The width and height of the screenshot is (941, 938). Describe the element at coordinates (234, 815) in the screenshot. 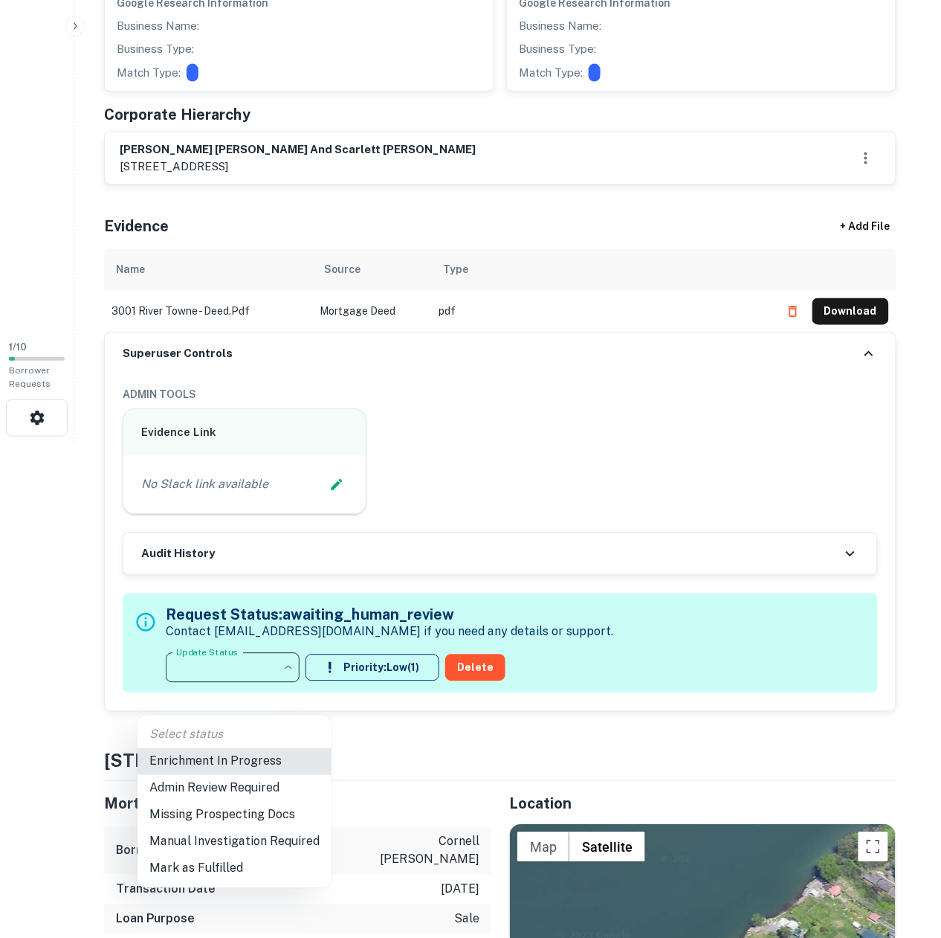

I see `li: Missing Prospecting Docs` at that location.